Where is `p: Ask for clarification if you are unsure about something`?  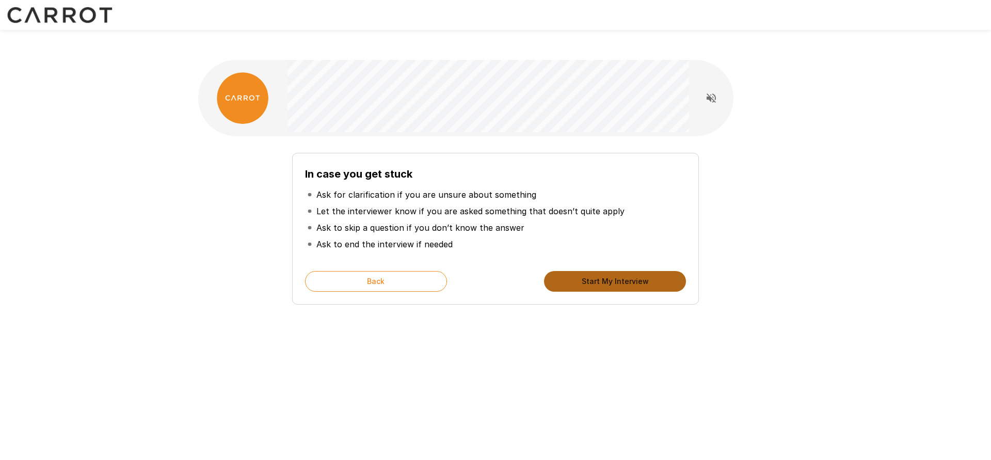 p: Ask for clarification if you are unsure about something is located at coordinates (426, 194).